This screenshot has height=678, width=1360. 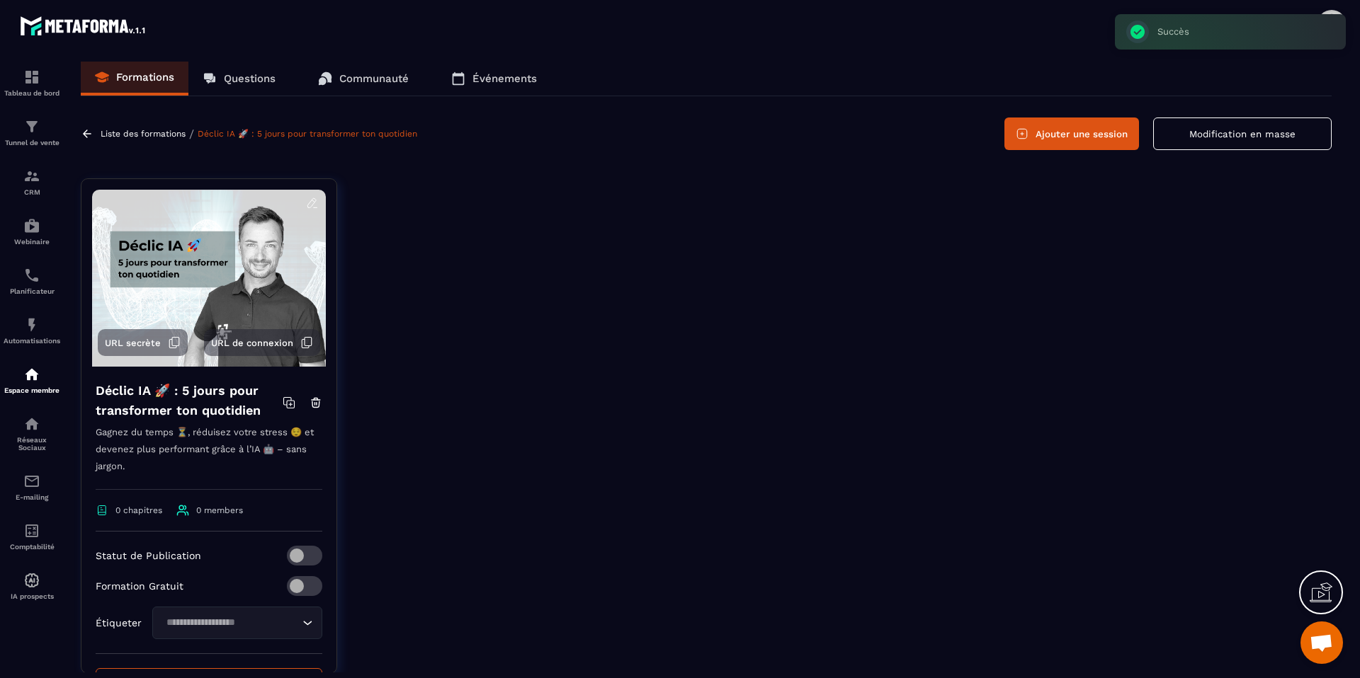 What do you see at coordinates (32, 132) in the screenshot?
I see `a: formationformationTunnel de vente` at bounding box center [32, 132].